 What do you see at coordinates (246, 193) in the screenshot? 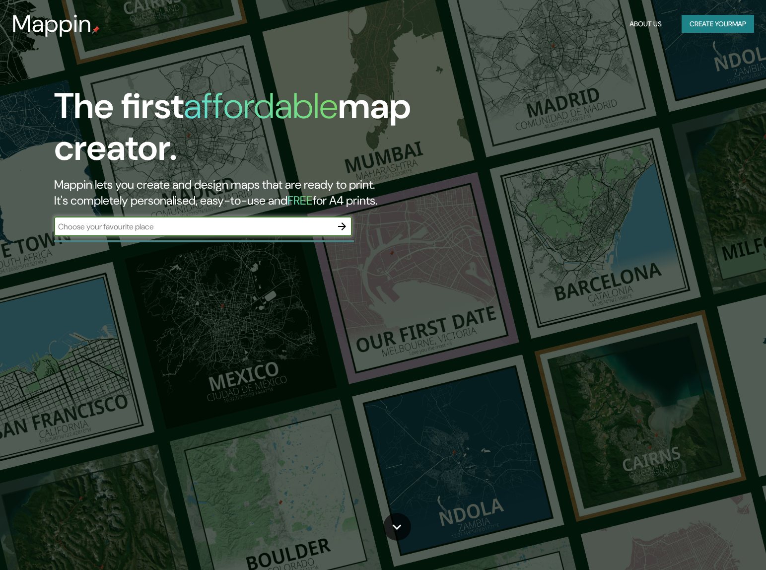
I see `h2: Mappin lets you create and design maps that are ready to print. It's completely personalised, eas...` at bounding box center [246, 193].